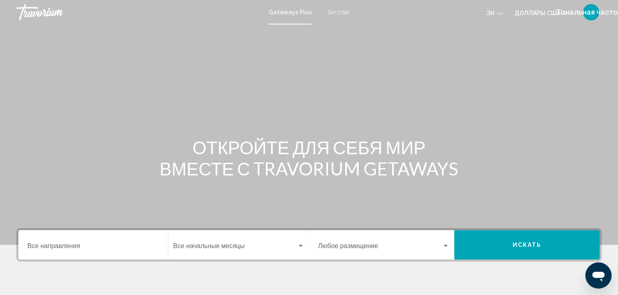 Image resolution: width=618 pixels, height=295 pixels. Describe the element at coordinates (527, 246) in the screenshot. I see `span: Искать` at that location.